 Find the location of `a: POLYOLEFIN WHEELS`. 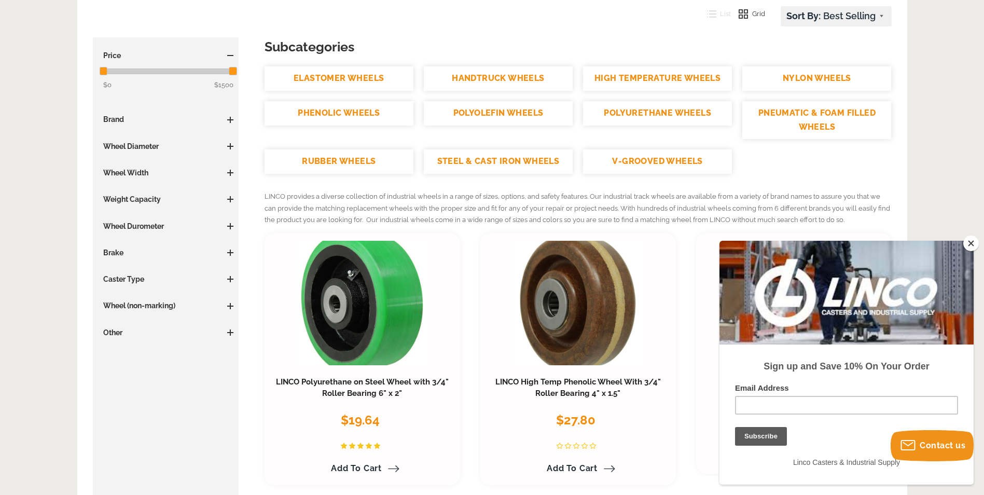

a: POLYOLEFIN WHEELS is located at coordinates (498, 113).